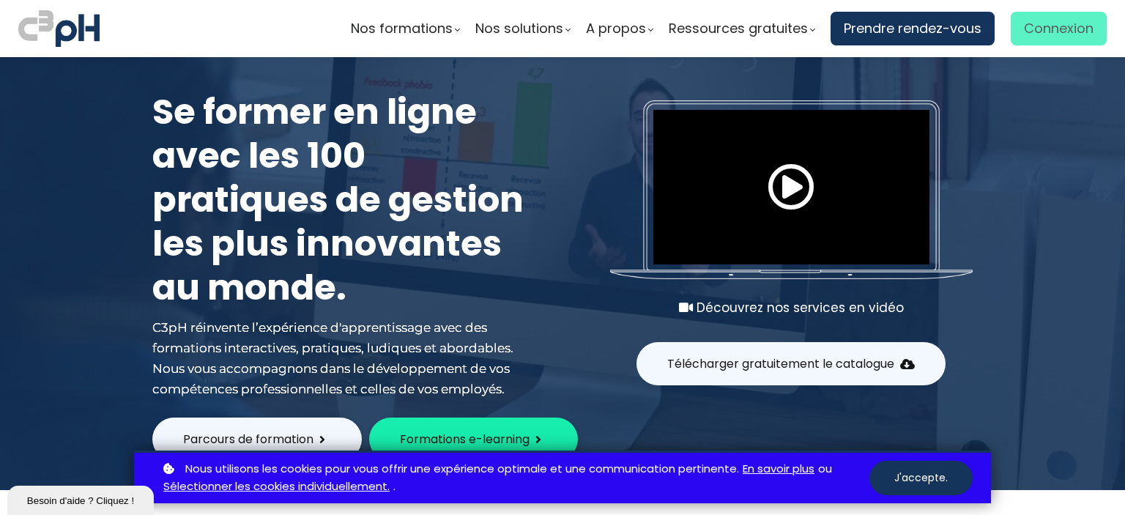 Image resolution: width=1125 pixels, height=515 pixels. Describe the element at coordinates (401, 29) in the screenshot. I see `span: Nos formations` at that location.